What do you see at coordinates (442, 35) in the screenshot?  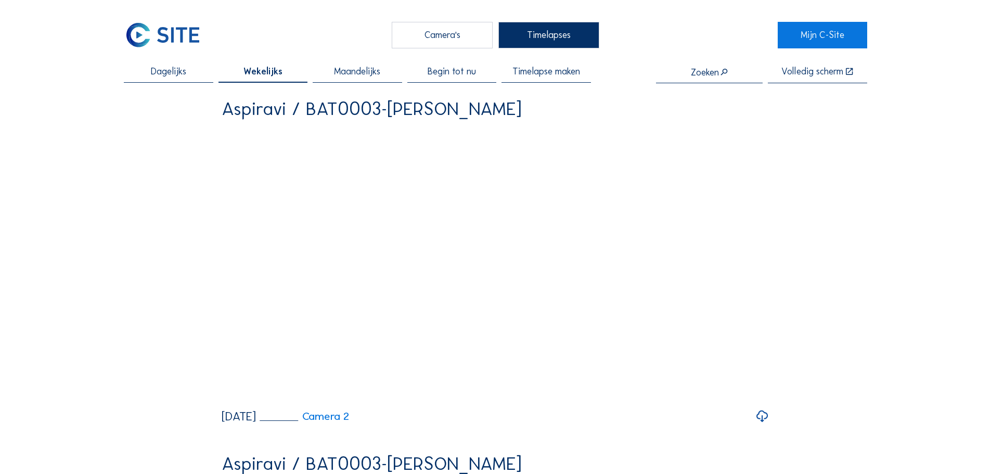 I see `div: Camera's` at bounding box center [442, 35].